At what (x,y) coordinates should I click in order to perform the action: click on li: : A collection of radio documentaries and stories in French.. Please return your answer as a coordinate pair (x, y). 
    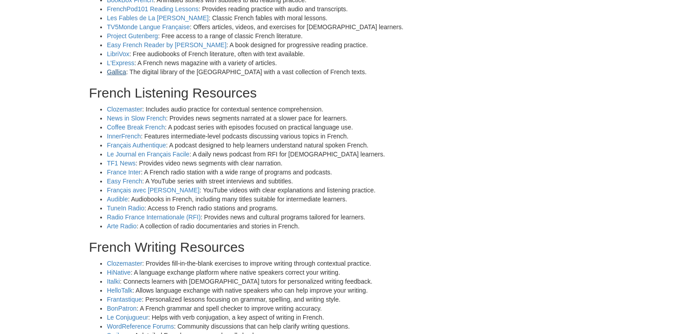
    Looking at the image, I should click on (289, 226).